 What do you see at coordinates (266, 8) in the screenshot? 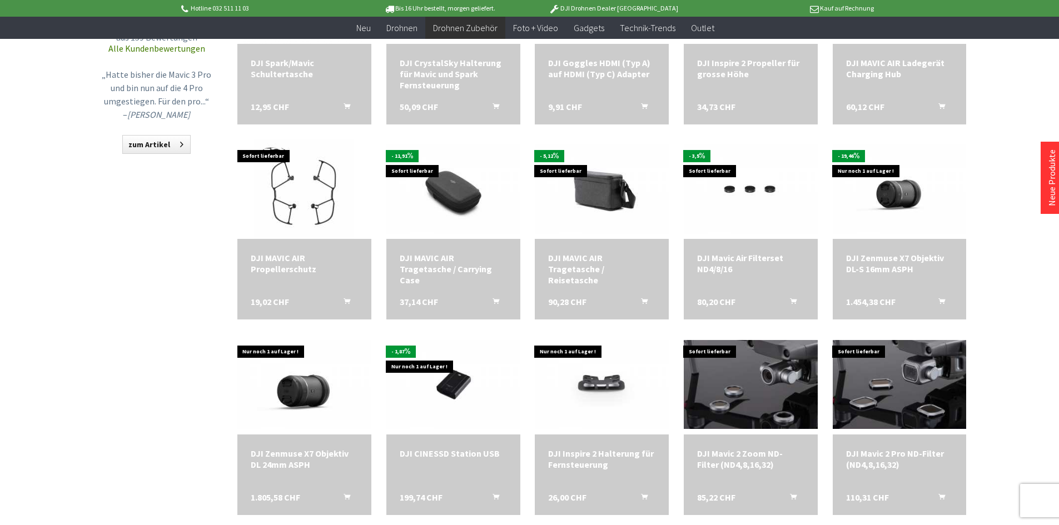
I see `p: Hotline 032 511 11 03` at bounding box center [266, 8].